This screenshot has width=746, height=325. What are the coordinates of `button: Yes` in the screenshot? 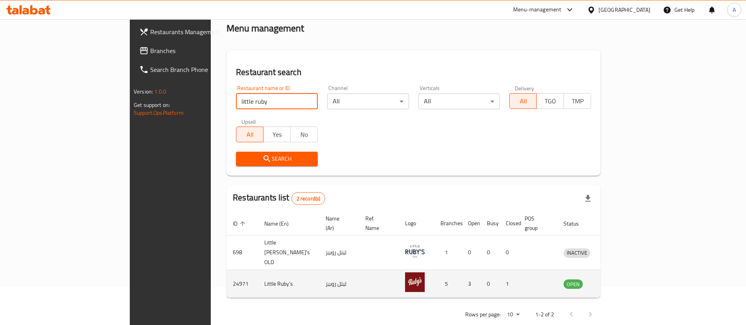 It's located at (277, 134).